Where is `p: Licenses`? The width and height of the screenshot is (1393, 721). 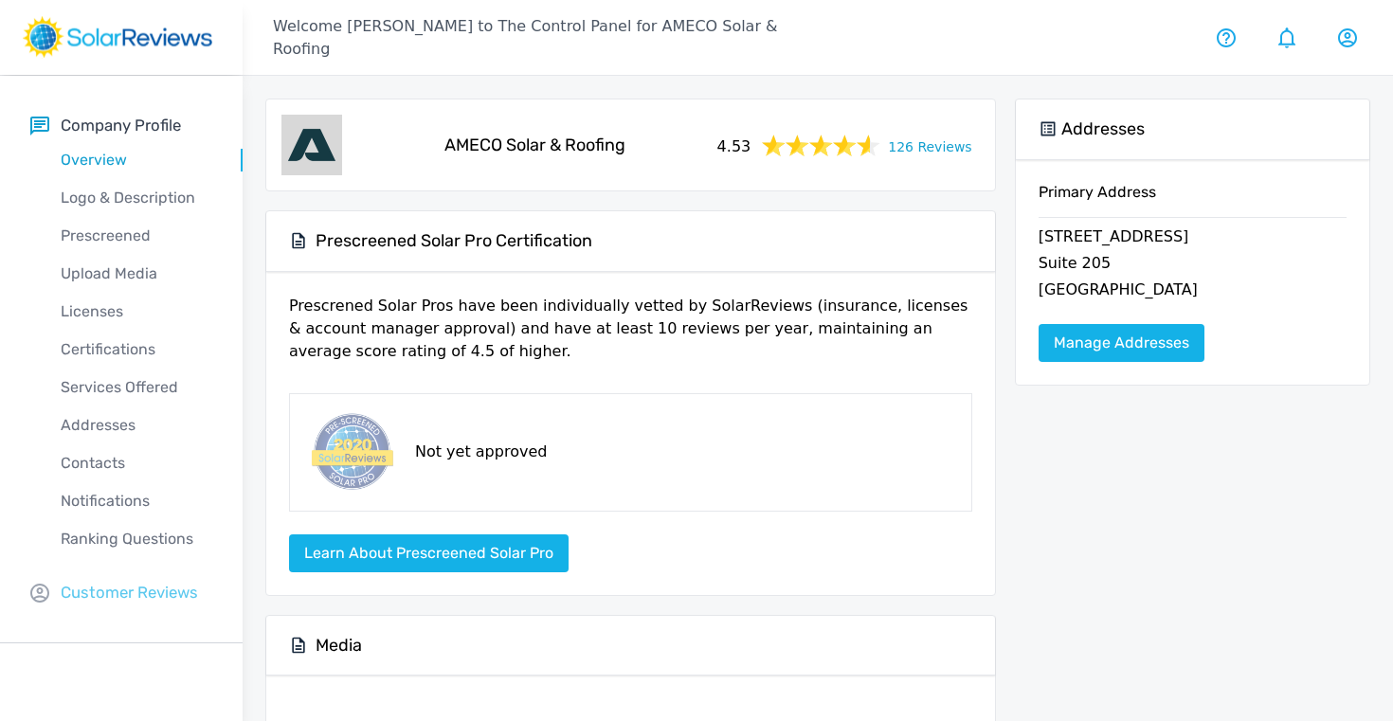 p: Licenses is located at coordinates (136, 312).